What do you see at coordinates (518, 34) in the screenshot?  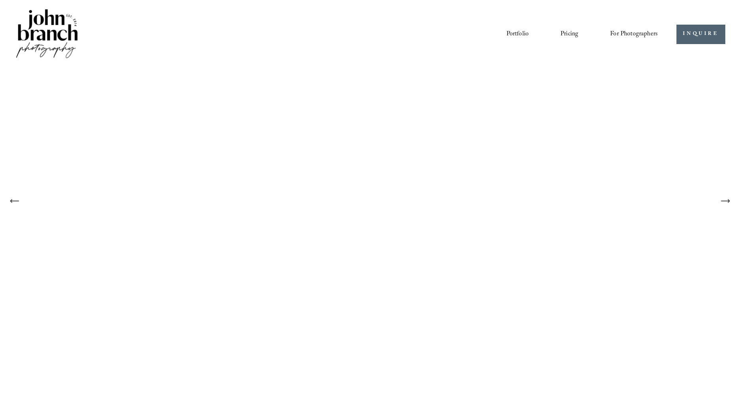 I see `a: Portfolio` at bounding box center [518, 34].